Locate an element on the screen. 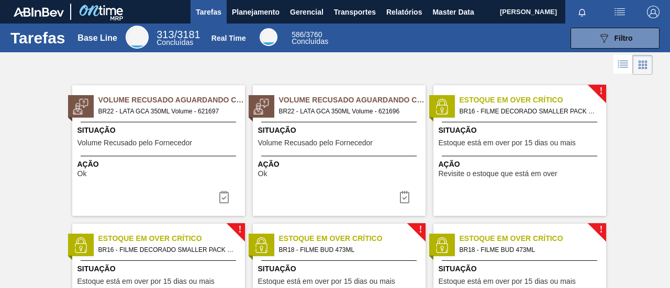 The image size is (670, 288). span: / 3181 is located at coordinates (178, 35).